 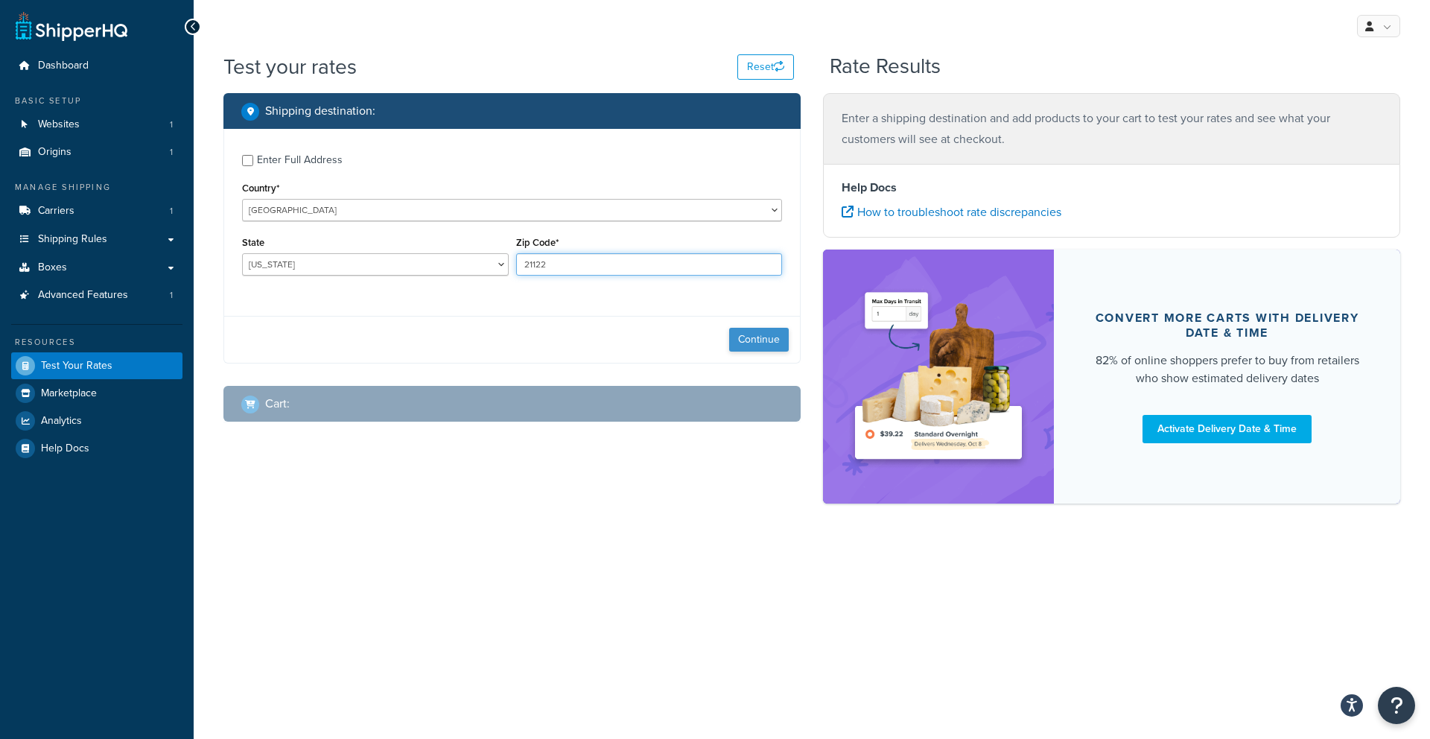 I want to click on a: Activate Delivery Date & Time, so click(x=1226, y=429).